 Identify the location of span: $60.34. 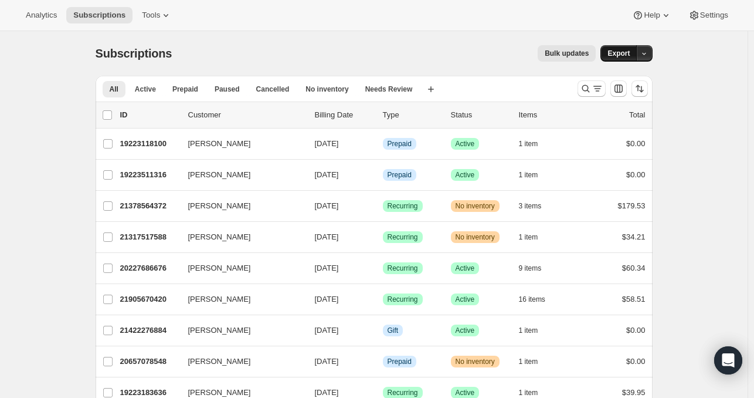
(634, 267).